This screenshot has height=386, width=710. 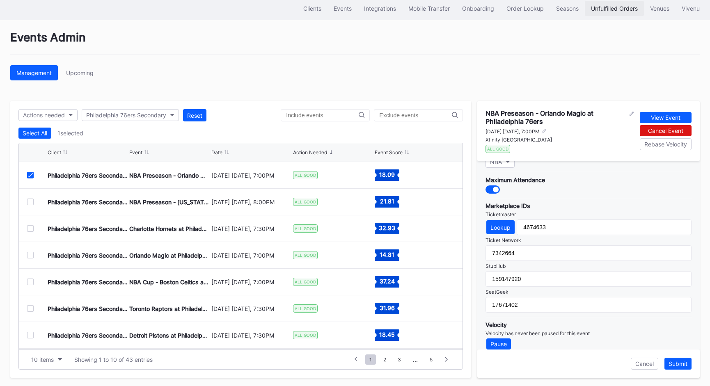 What do you see at coordinates (644, 364) in the screenshot?
I see `div: Cancel` at bounding box center [644, 364].